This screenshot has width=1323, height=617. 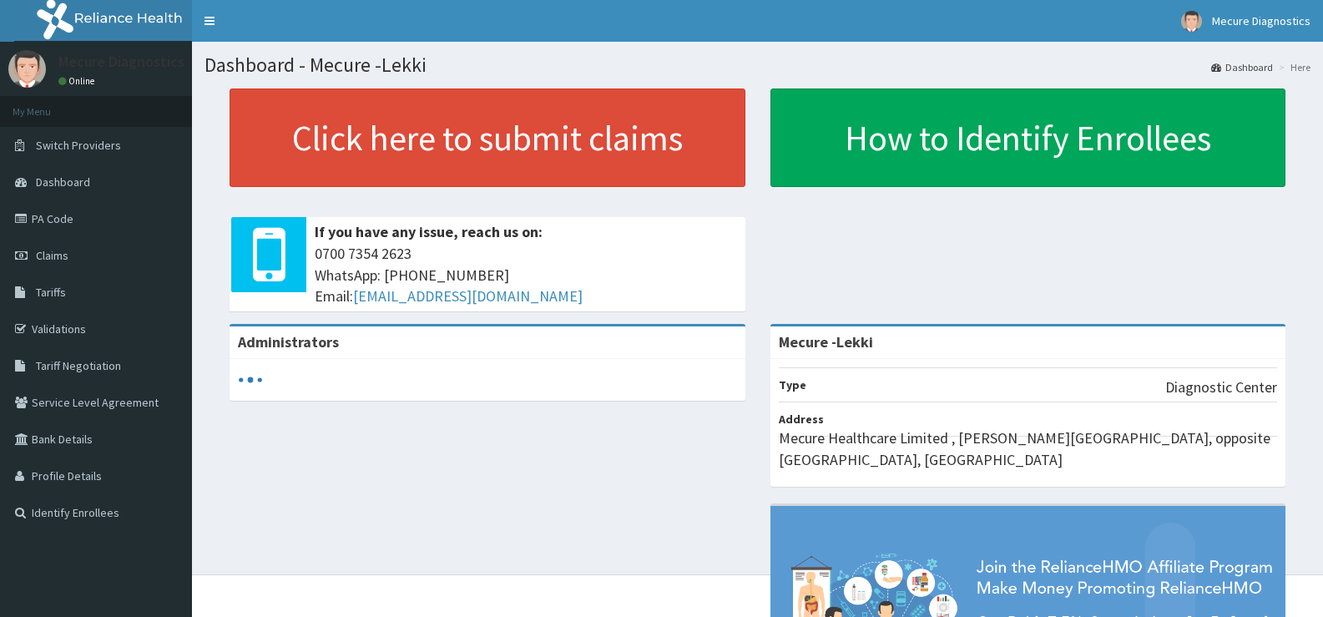 What do you see at coordinates (1292, 67) in the screenshot?
I see `li: Here` at bounding box center [1292, 67].